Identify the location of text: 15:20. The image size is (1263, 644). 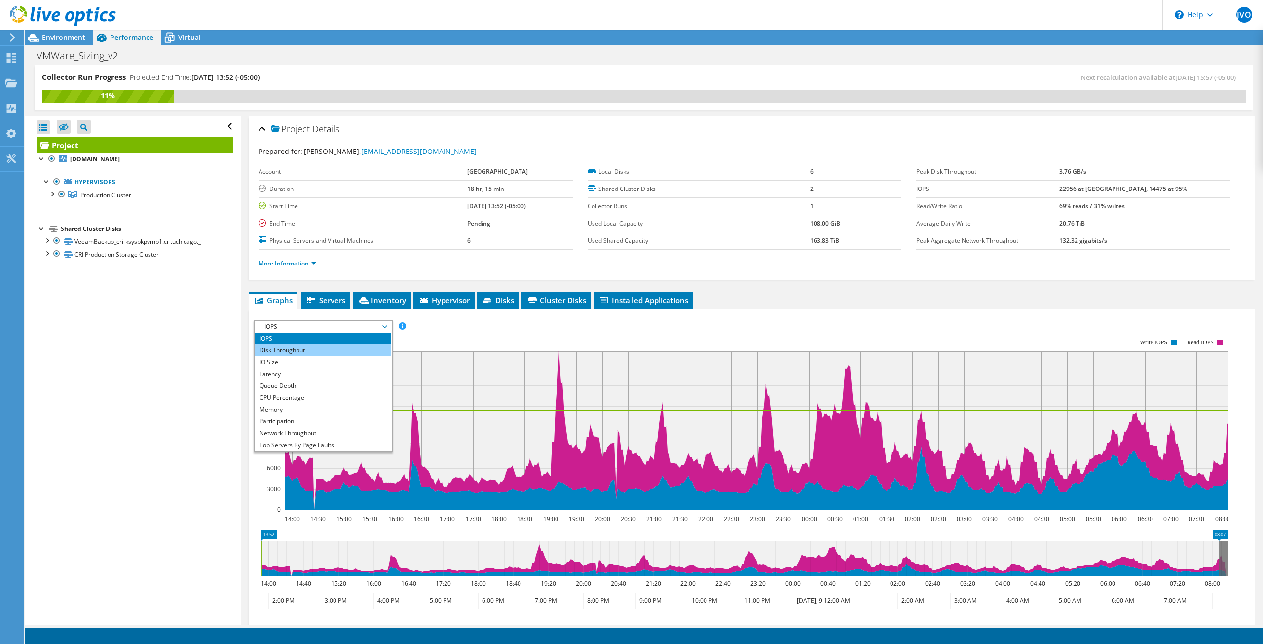
(338, 583).